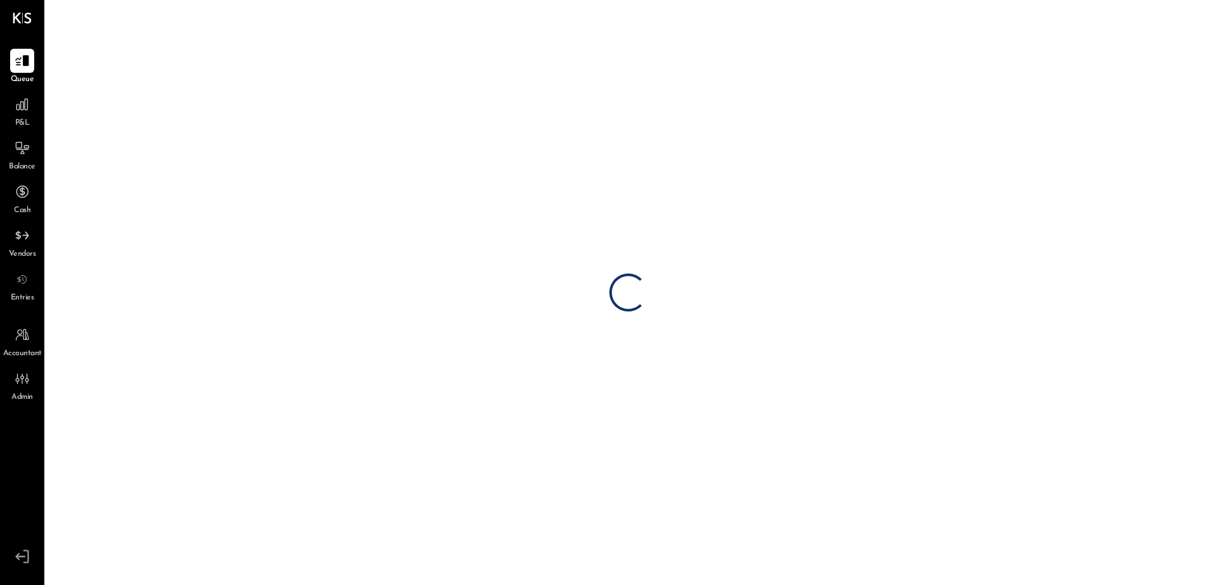 Image resolution: width=1211 pixels, height=585 pixels. Describe the element at coordinates (22, 255) in the screenshot. I see `span: Vendors` at that location.